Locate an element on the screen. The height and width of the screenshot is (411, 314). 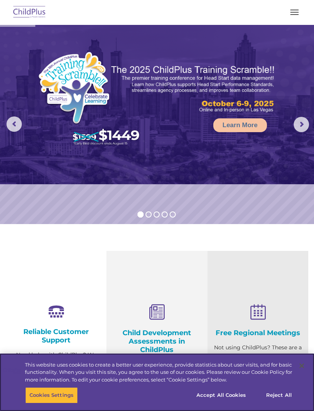
button: Close is located at coordinates (302, 366).